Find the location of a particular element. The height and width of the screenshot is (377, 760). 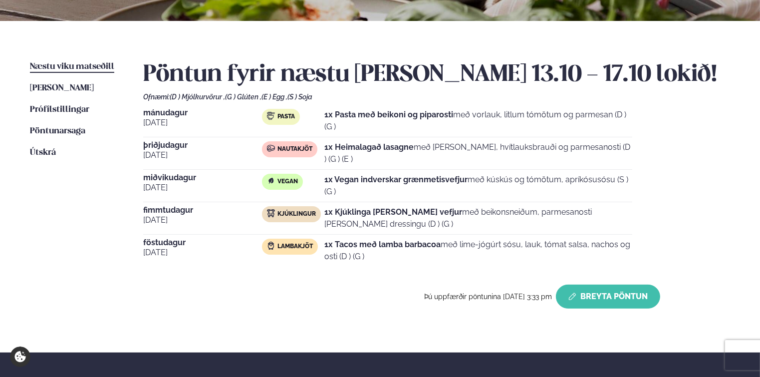

strong: 1x Pasta með beikoni og piparosti is located at coordinates (389, 114).